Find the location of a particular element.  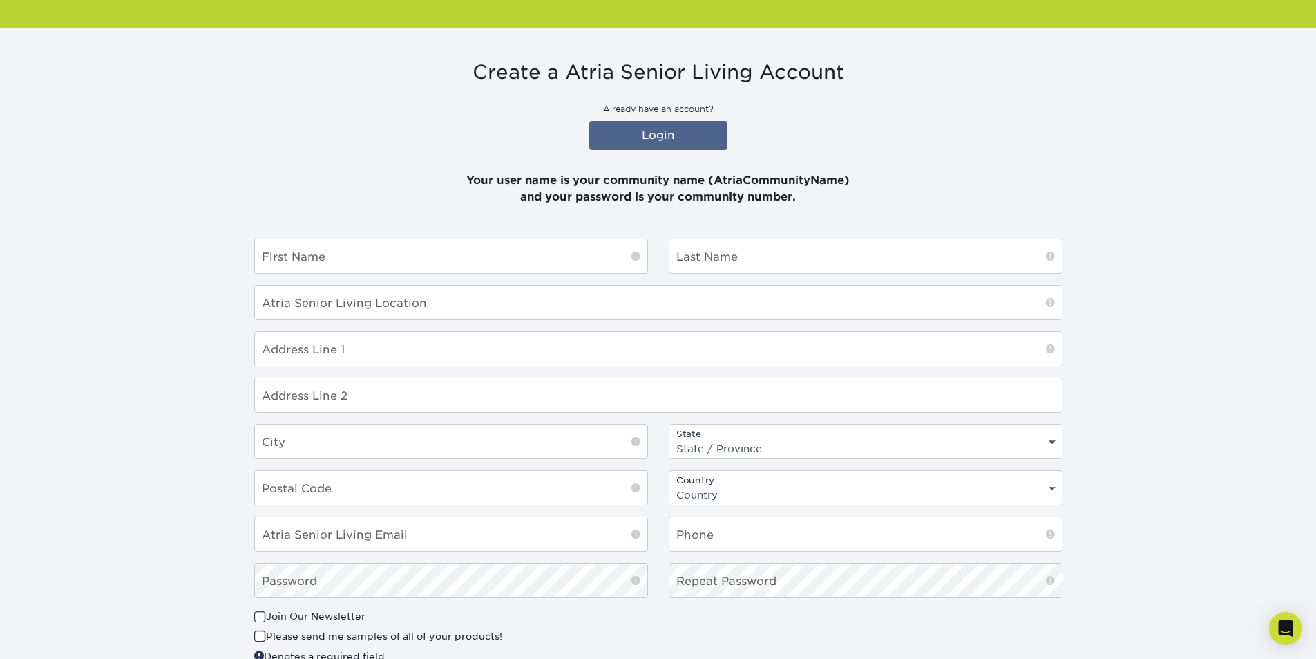

h3: Create a Atria Senior Living Account is located at coordinates (659, 73).